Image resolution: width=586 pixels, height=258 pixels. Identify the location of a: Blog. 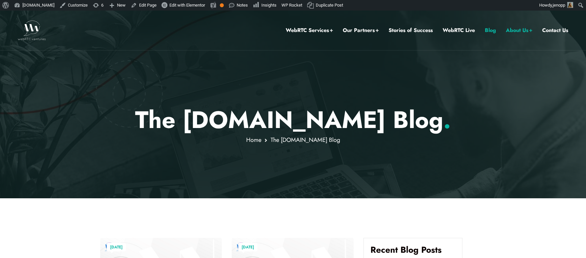
(490, 30).